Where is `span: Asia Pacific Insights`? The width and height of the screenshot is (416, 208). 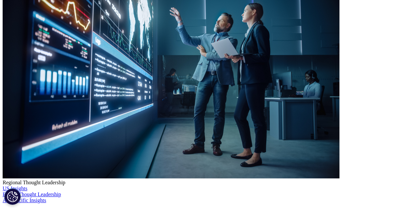
span: Asia Pacific Insights is located at coordinates (24, 200).